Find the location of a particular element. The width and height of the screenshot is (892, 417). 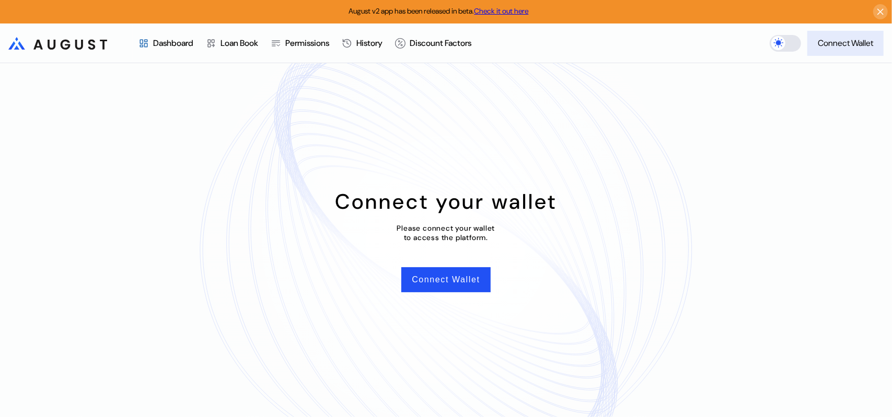

span: August v2 app has been released in beta. is located at coordinates (439, 11).